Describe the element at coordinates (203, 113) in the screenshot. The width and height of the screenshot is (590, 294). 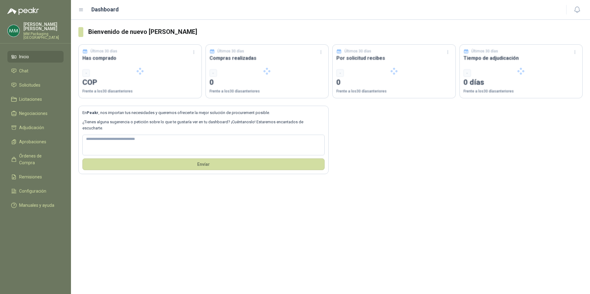
I see `p: En , nos importan tus necesidades y queremos ofrecerte la mejor solución de procurement posible.` at that location.